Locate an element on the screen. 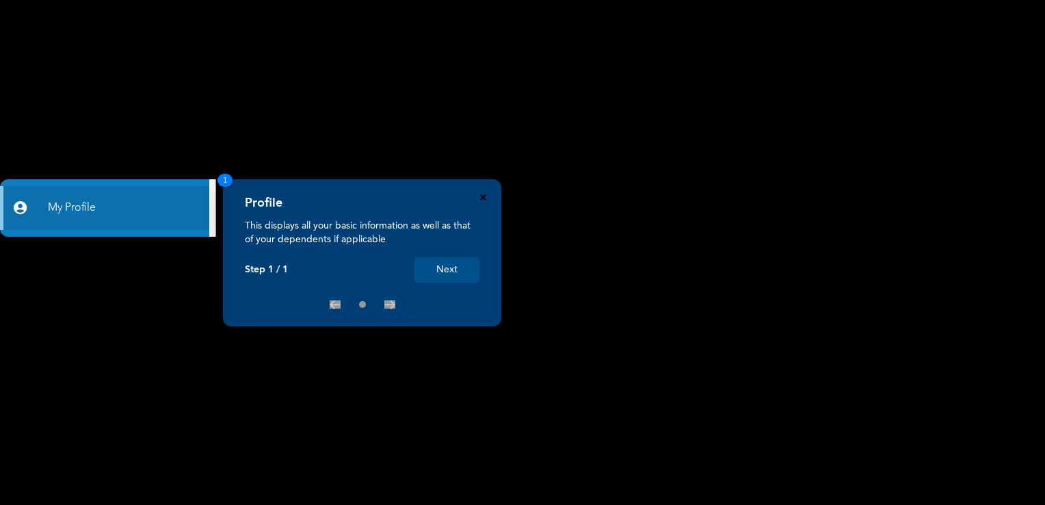 Image resolution: width=1045 pixels, height=505 pixels. p: Step 1 / 1 is located at coordinates (266, 269).